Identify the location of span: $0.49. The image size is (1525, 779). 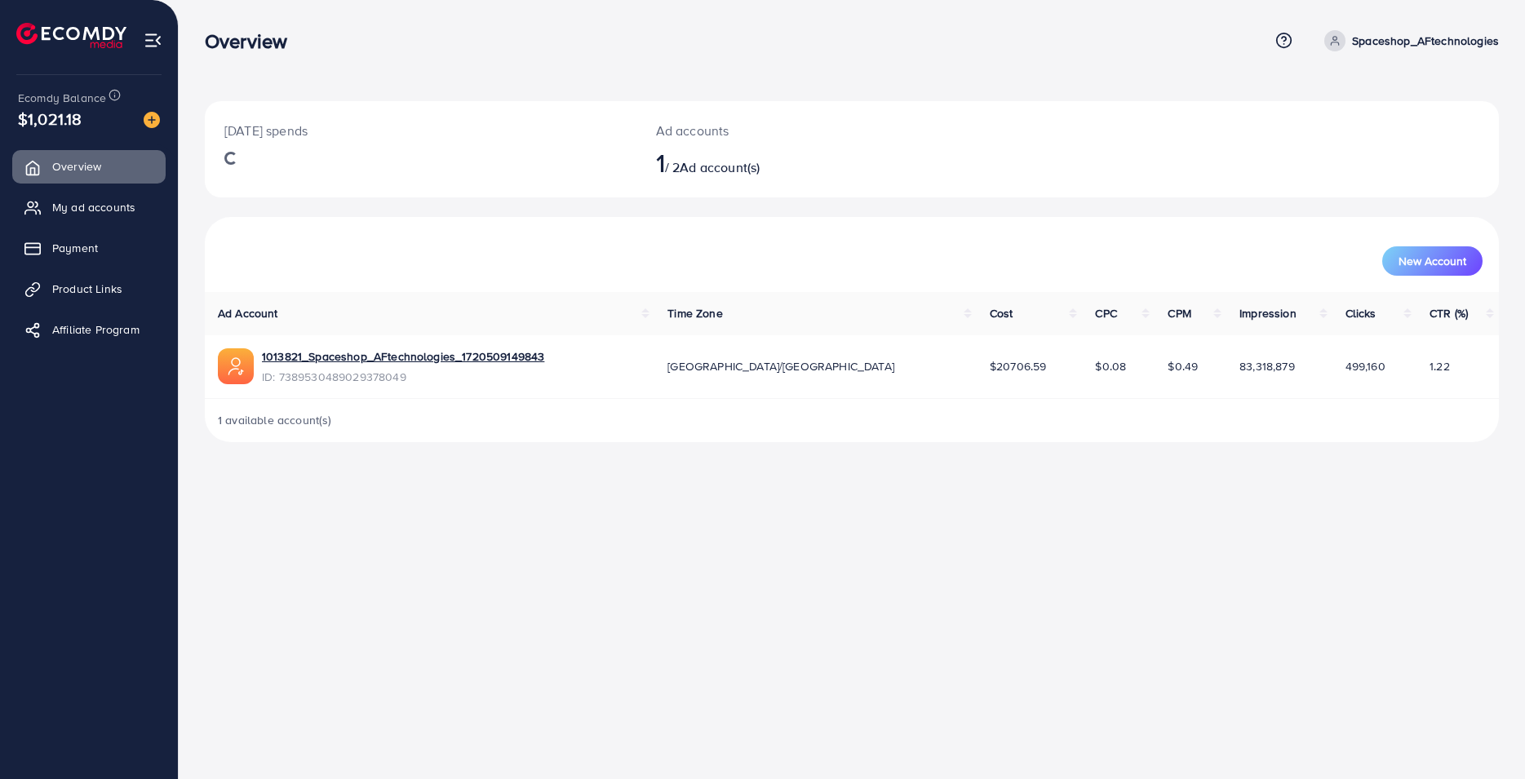
(1182, 366).